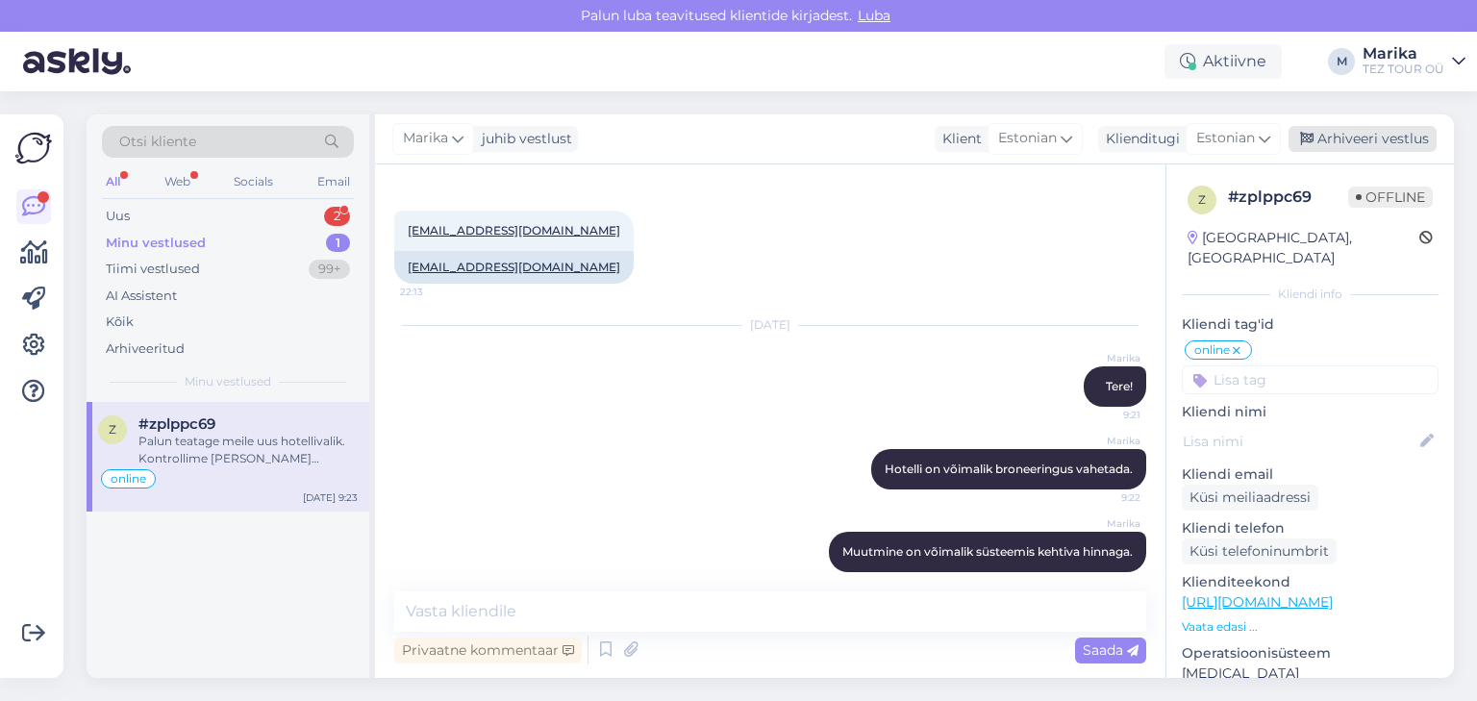 The height and width of the screenshot is (701, 1477). Describe the element at coordinates (158, 141) in the screenshot. I see `span: Otsi kliente` at that location.